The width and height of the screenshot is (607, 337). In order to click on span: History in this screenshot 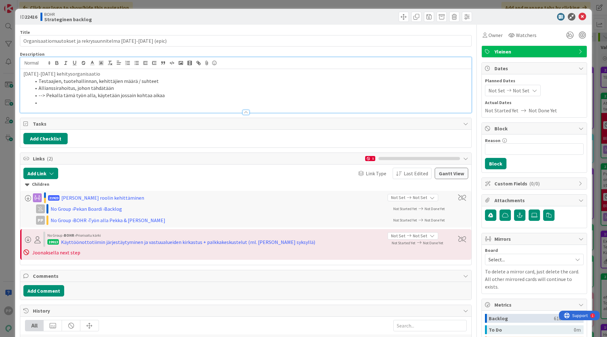, I will do `click(246, 311)`.